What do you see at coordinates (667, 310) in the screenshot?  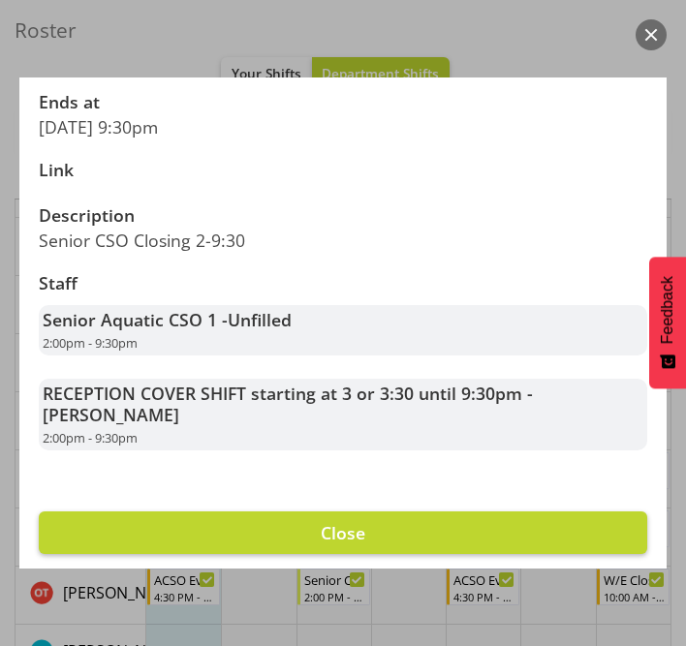 I see `span: Feedback` at bounding box center [667, 310].